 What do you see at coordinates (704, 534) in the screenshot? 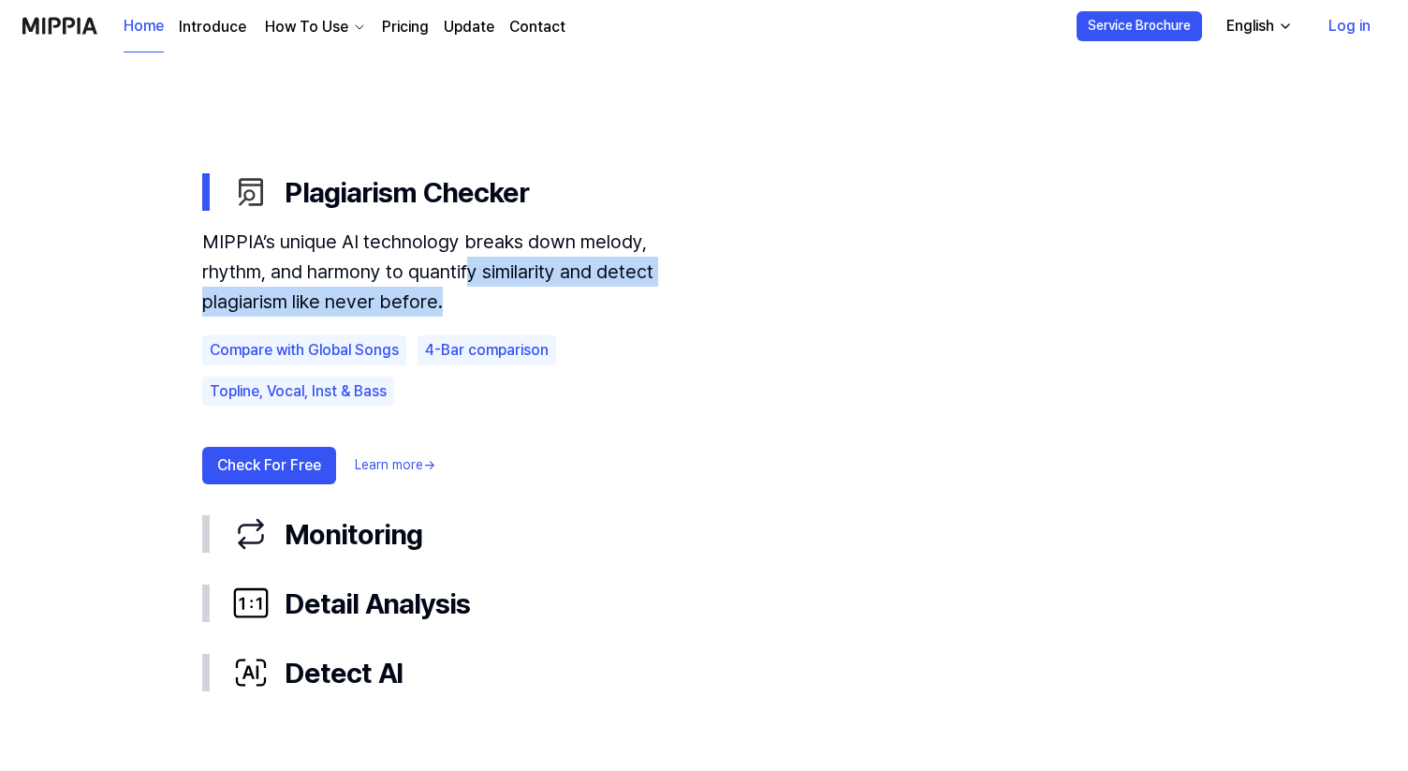
I see `button: Monitoring` at bounding box center [704, 534].